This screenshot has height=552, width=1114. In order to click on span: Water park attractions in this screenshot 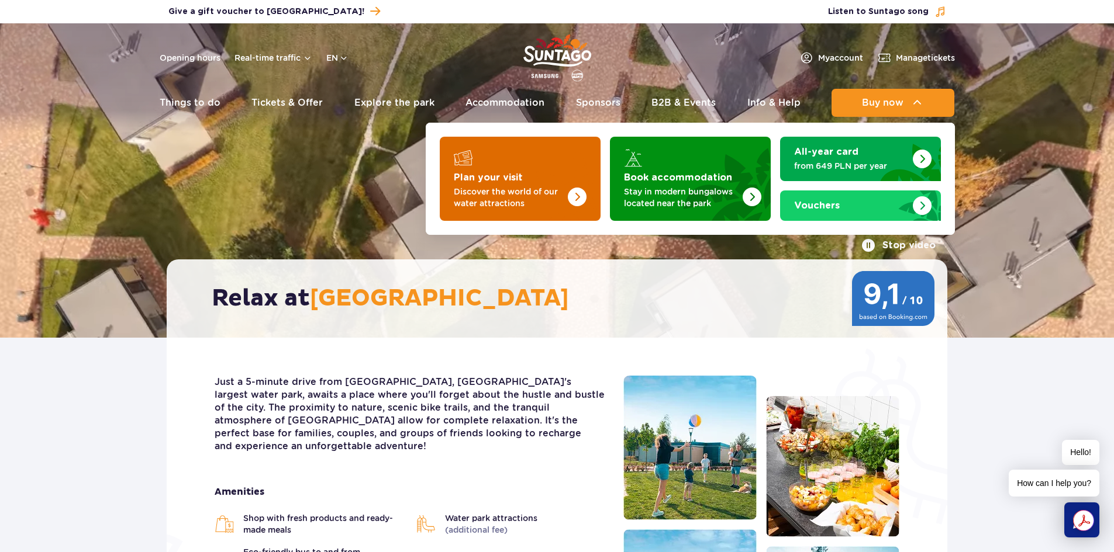, I will do `click(491, 524)`.